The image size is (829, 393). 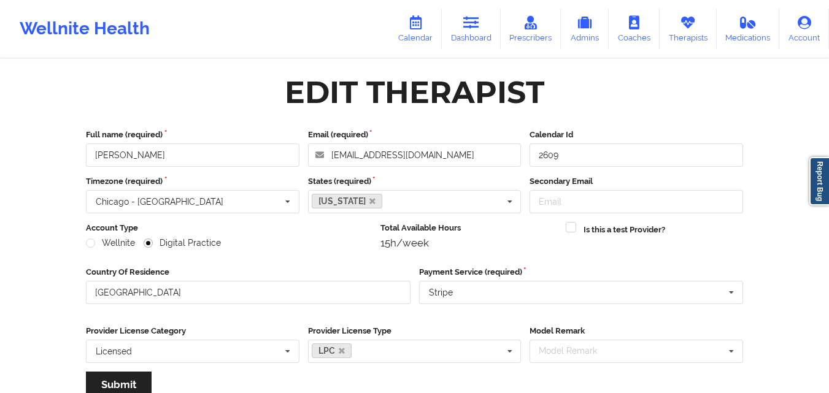 I want to click on div: Licensed, so click(x=113, y=351).